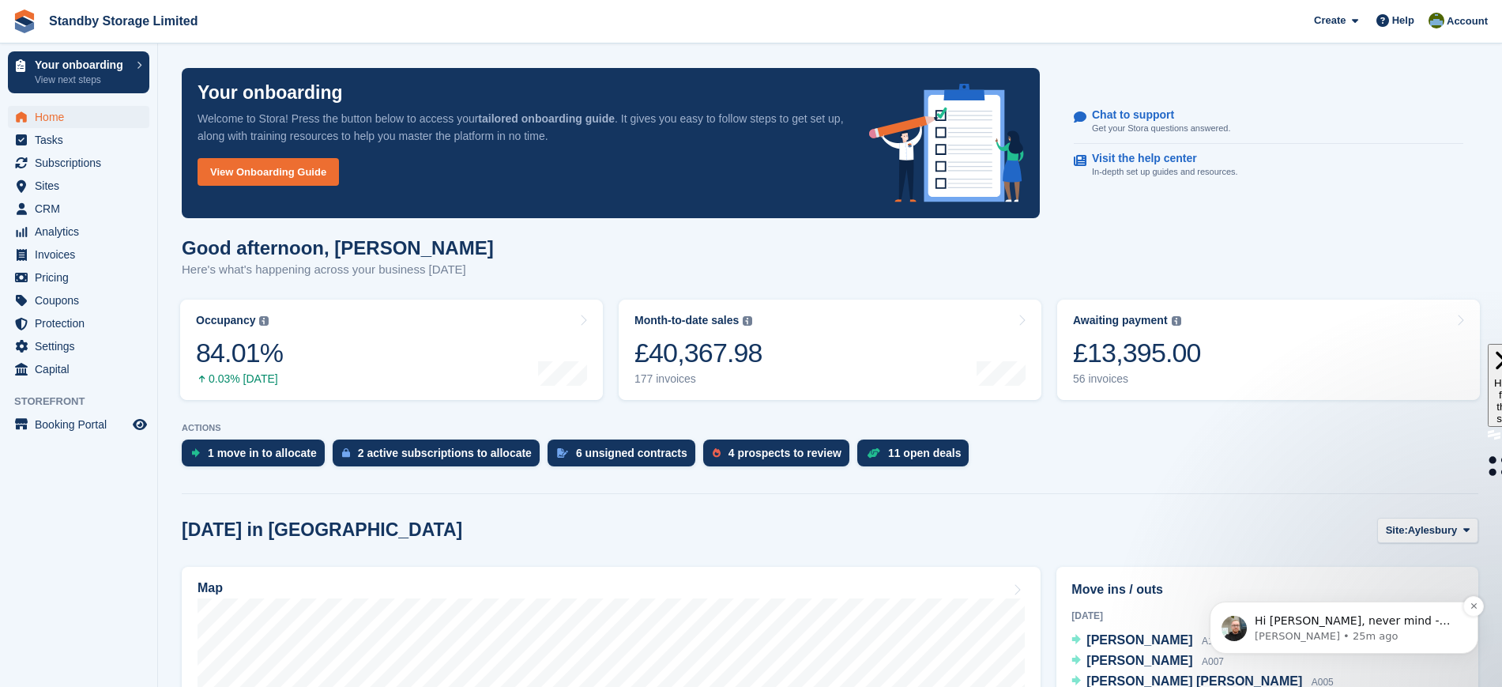 The width and height of the screenshot is (1502, 687). I want to click on span: Capital, so click(82, 369).